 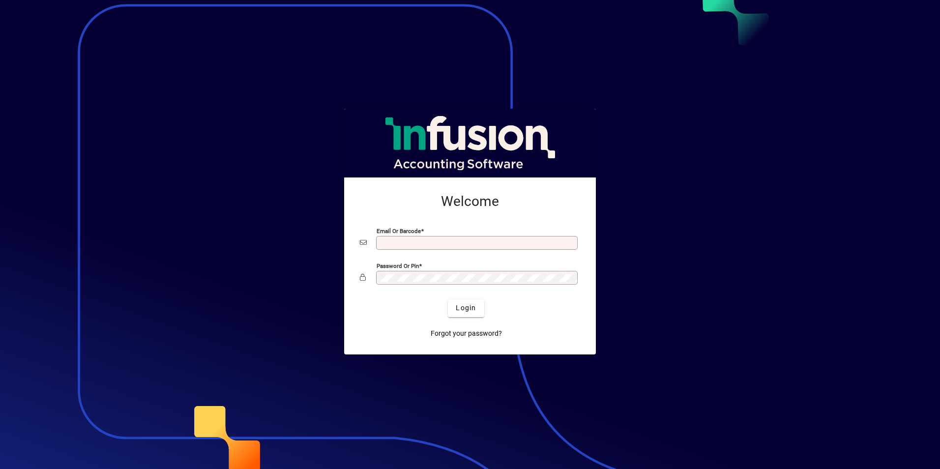 I want to click on h2: Welcome, so click(x=470, y=202).